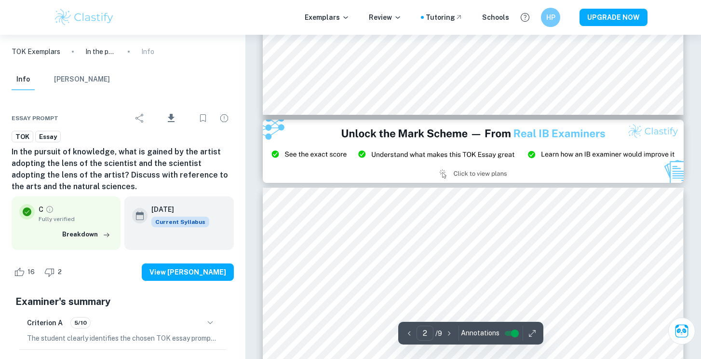 Image resolution: width=701 pixels, height=359 pixels. I want to click on div: Schools, so click(496, 17).